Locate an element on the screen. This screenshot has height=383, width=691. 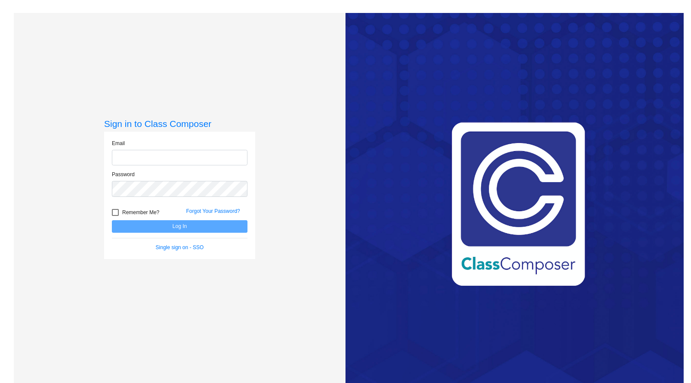
a: Forgot Your Password? is located at coordinates (213, 211).